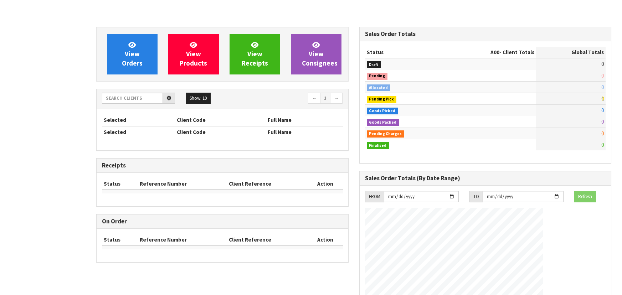 Image resolution: width=622 pixels, height=295 pixels. Describe the element at coordinates (585, 197) in the screenshot. I see `button: Refresh` at that location.